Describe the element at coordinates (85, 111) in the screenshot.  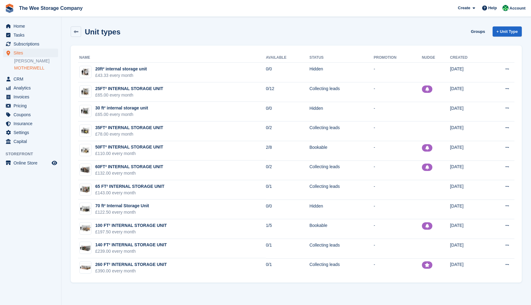
I see `img: 30-sqft-unit.jpg` at that location.